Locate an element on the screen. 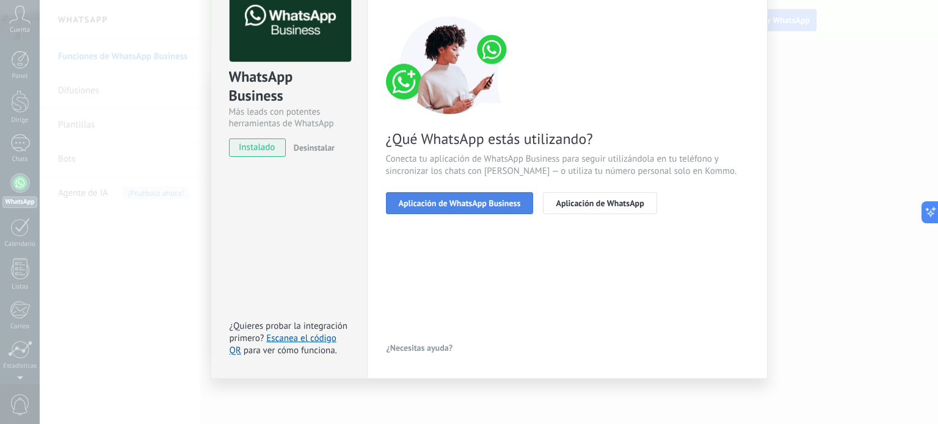 The height and width of the screenshot is (424, 938). font: Más leads con potentes herramientas de WhatsApp is located at coordinates (281, 118).